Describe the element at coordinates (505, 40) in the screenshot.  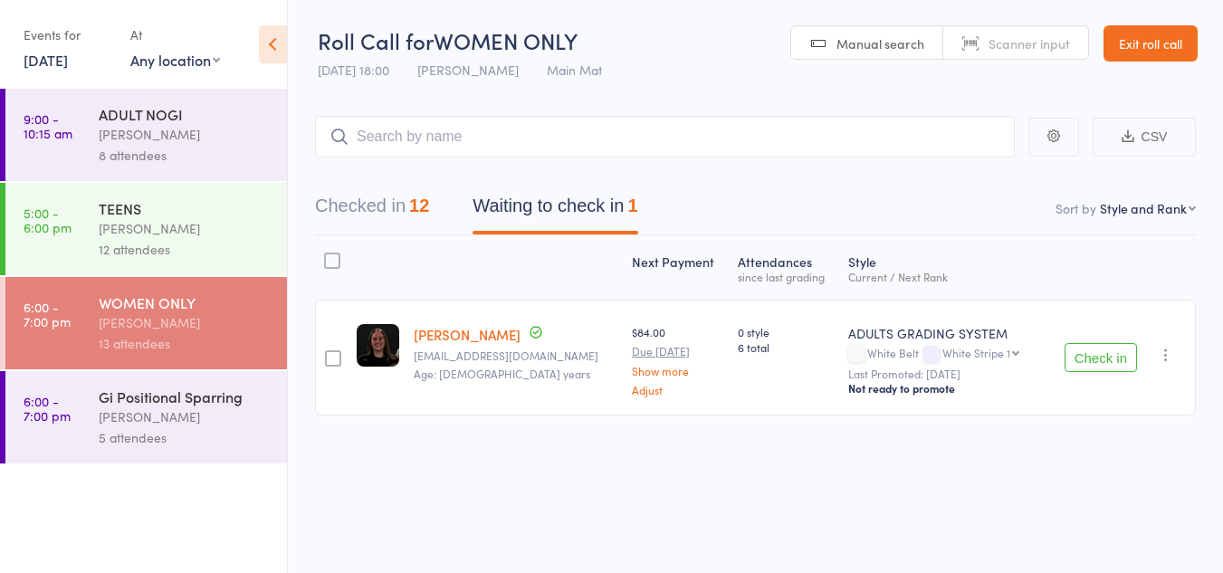
I see `span: WOMEN ONLY` at that location.